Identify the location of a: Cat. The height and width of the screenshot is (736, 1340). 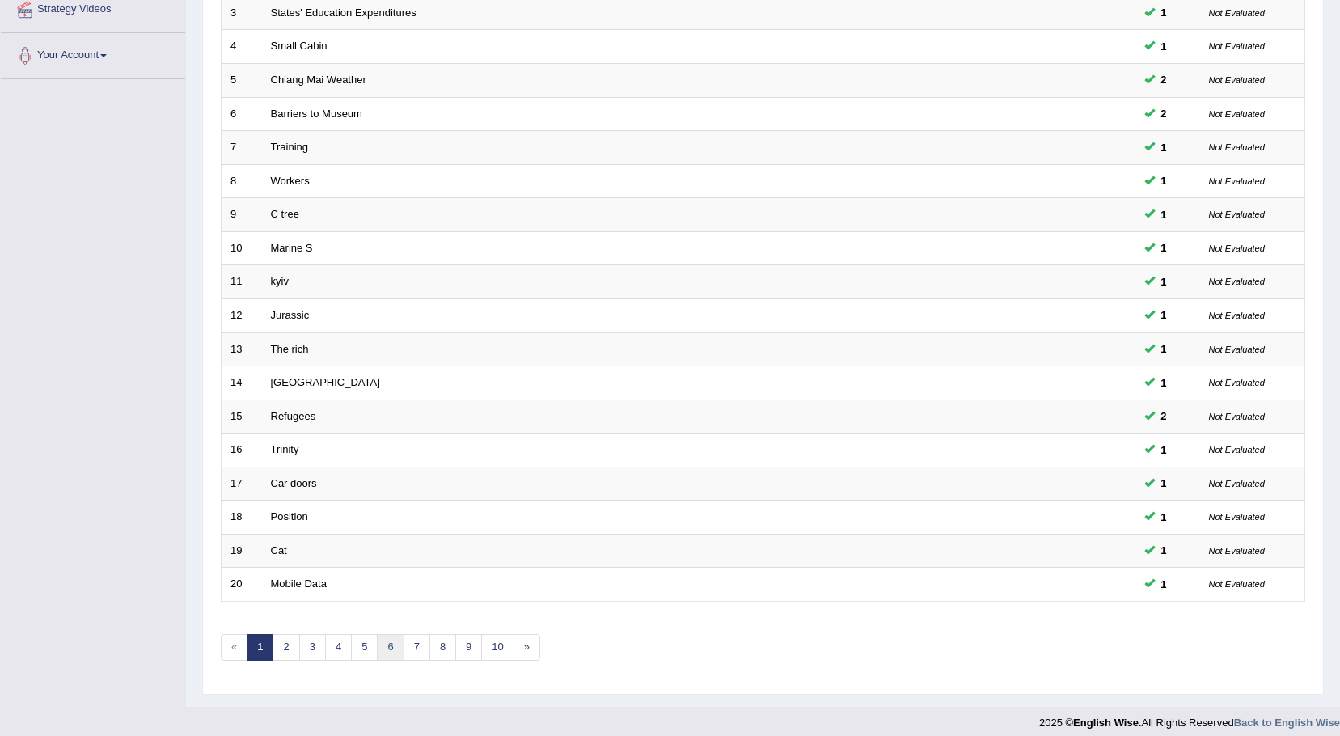
(279, 550).